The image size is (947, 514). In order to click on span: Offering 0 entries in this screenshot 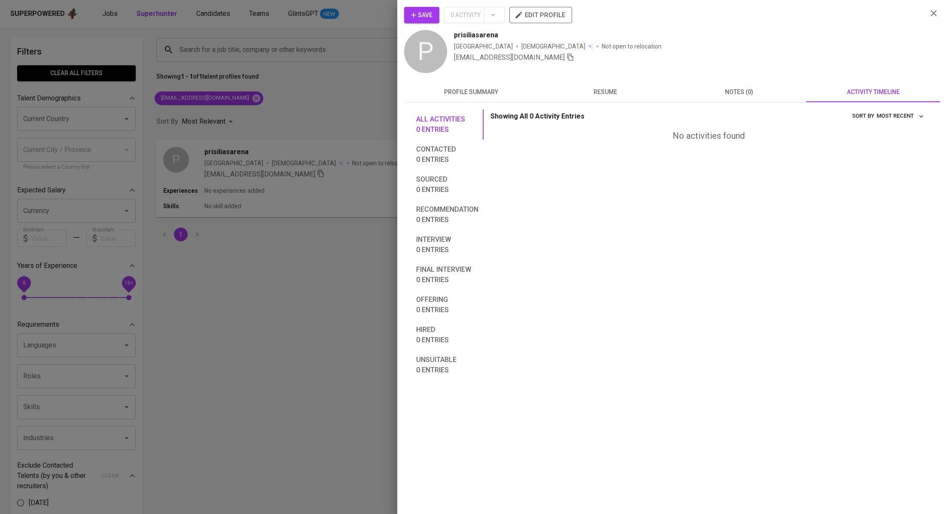, I will do `click(447, 305)`.